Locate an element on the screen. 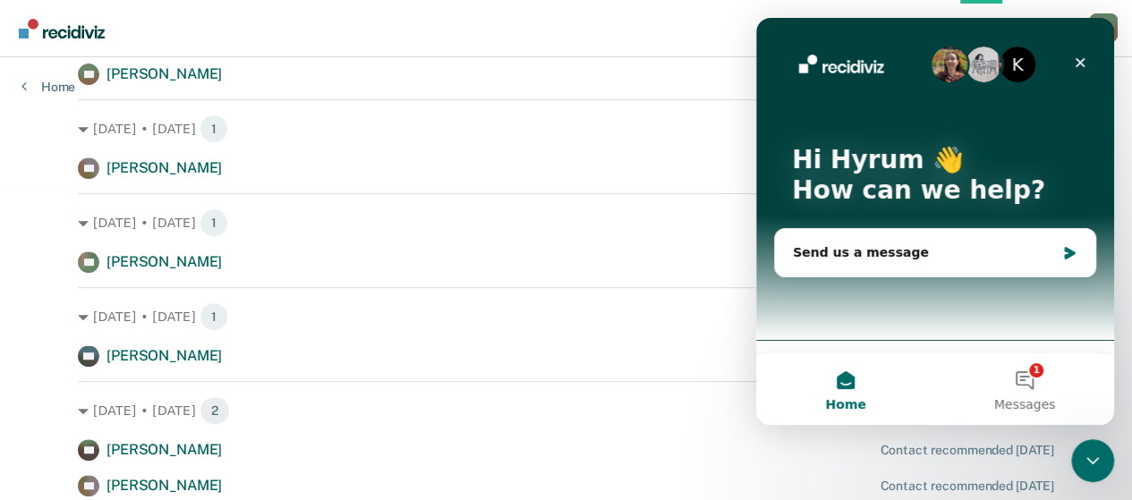  img: Profile image for Kim is located at coordinates (227, 47).